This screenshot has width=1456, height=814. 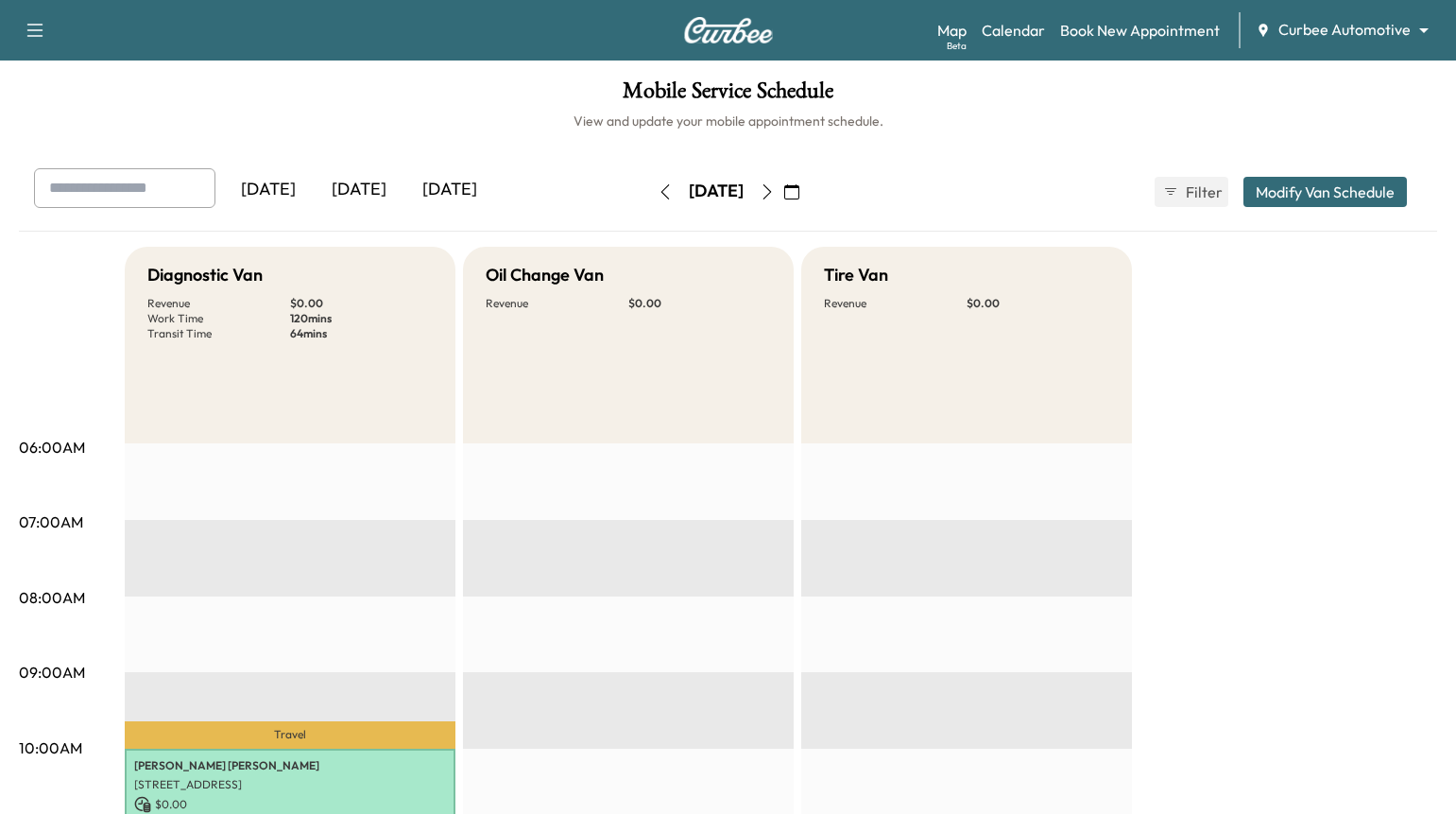 I want to click on a: Book New Appointment, so click(x=1139, y=30).